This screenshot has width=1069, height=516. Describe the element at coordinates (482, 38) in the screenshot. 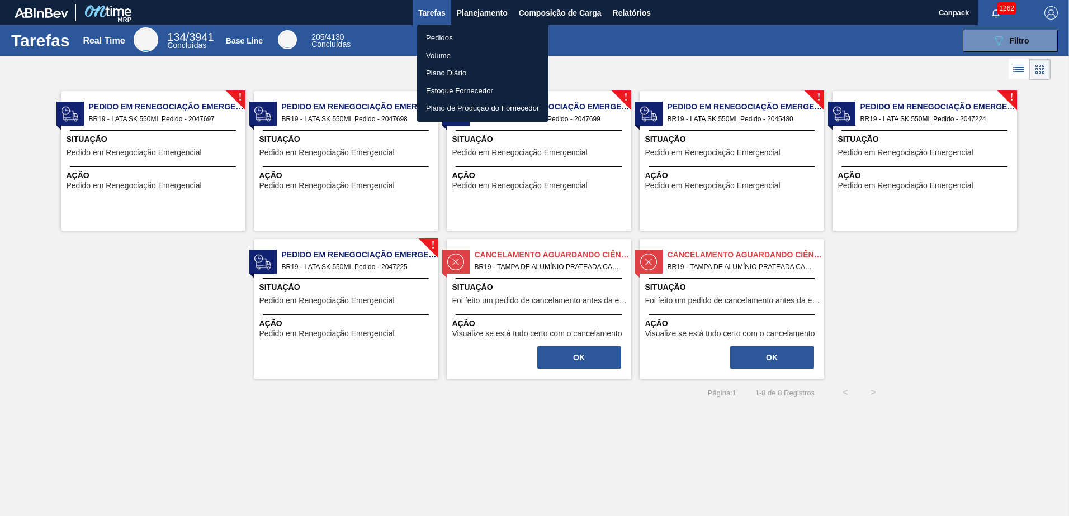

I see `li: Pedidos` at that location.